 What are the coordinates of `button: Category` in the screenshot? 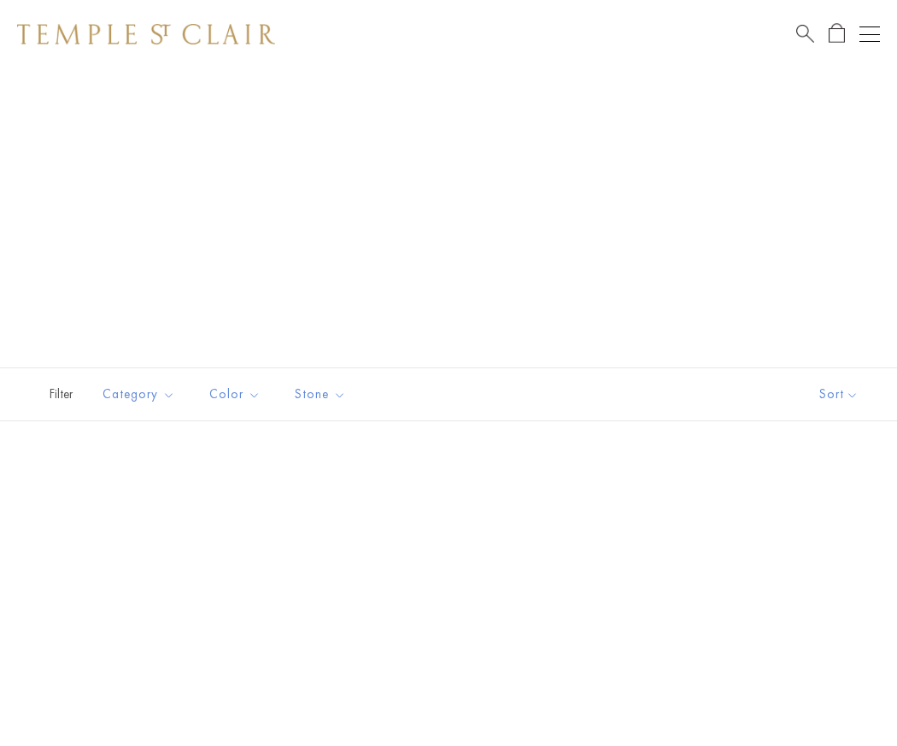 It's located at (138, 394).